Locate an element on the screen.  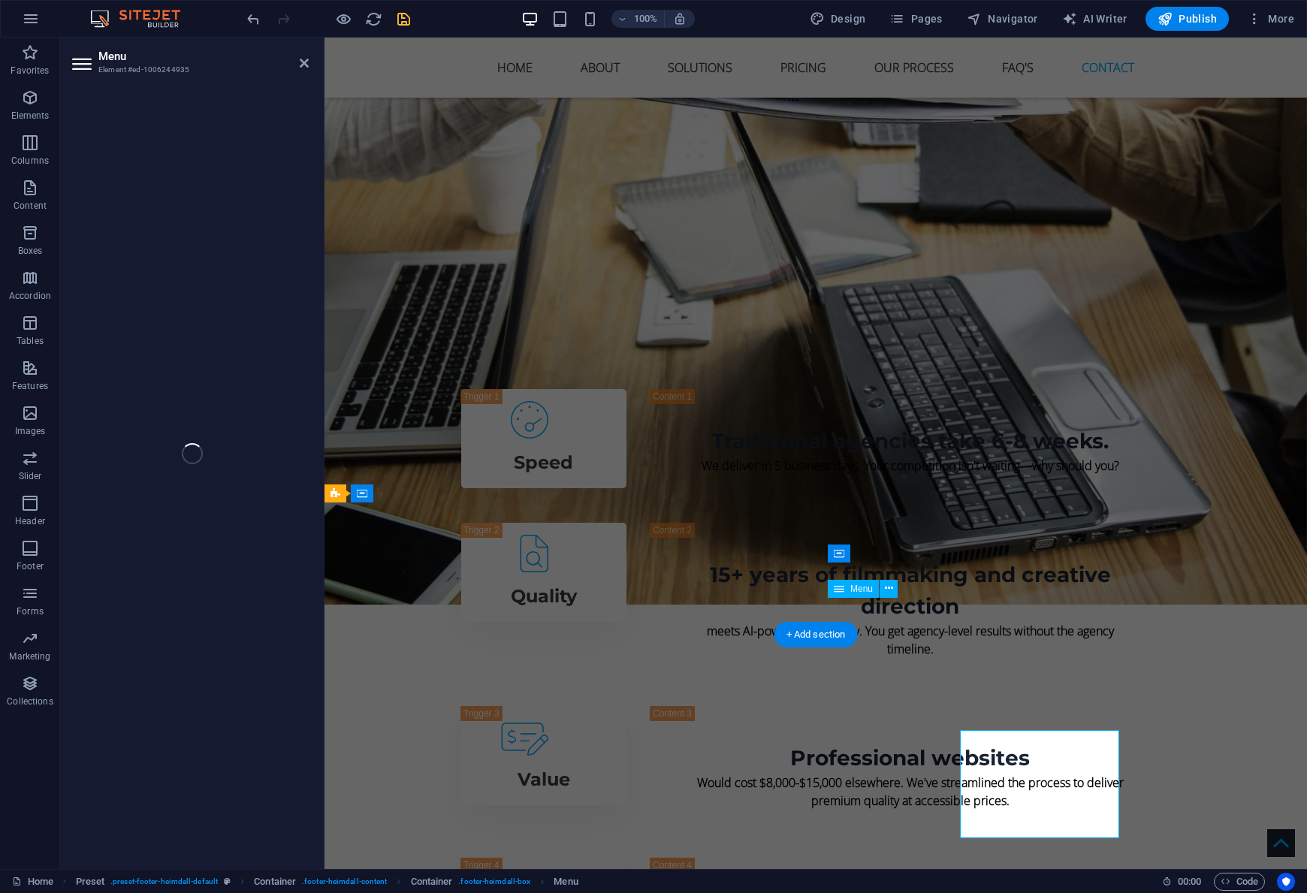
div: + Add section is located at coordinates (816, 635).